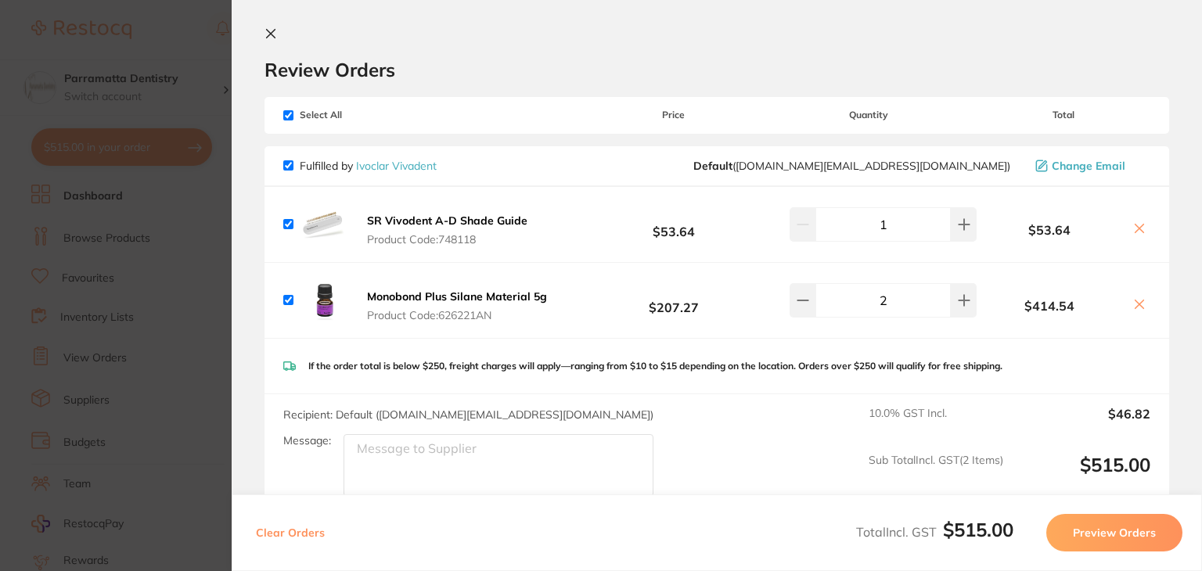 This screenshot has height=571, width=1202. What do you see at coordinates (447, 230) in the screenshot?
I see `button: SR Vivodent A-D Shade Guide Product Code:748118` at bounding box center [447, 230].